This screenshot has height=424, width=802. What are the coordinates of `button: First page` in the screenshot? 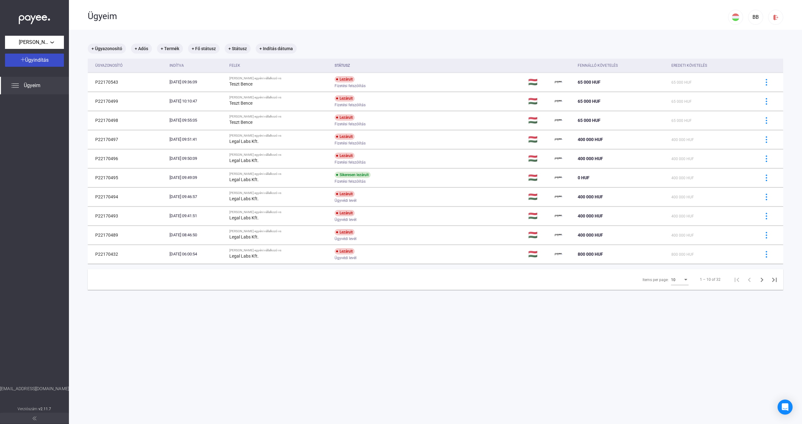 It's located at (737, 279).